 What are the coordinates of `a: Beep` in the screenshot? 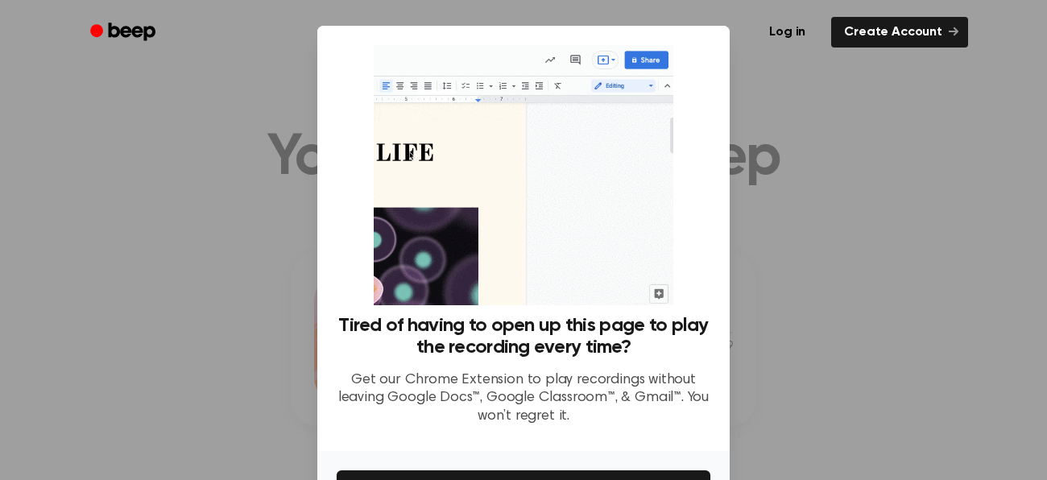 It's located at (124, 32).